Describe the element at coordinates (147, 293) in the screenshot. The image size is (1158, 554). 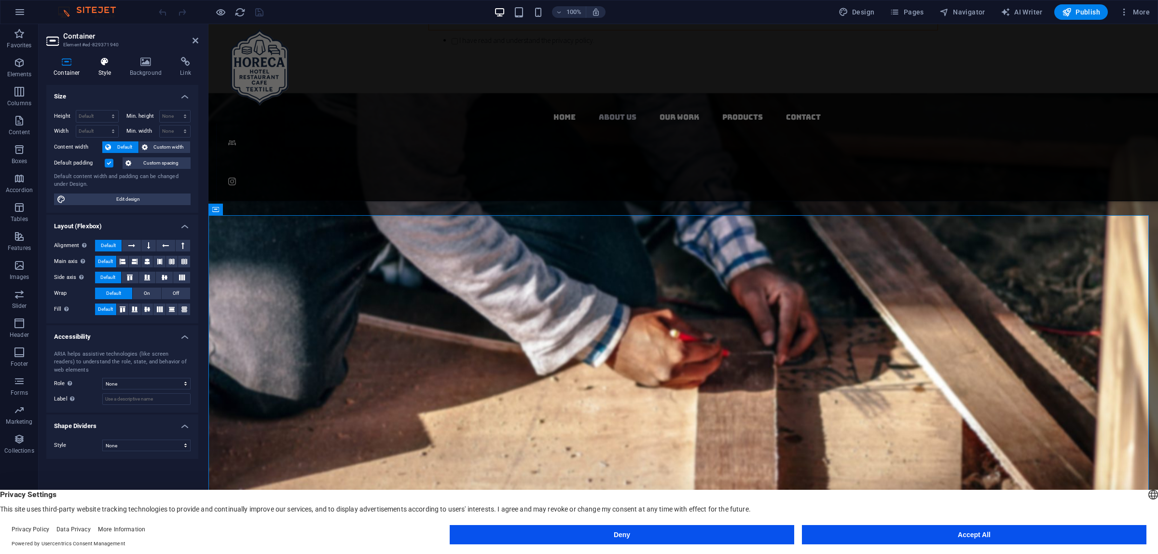
I see `button: On` at that location.